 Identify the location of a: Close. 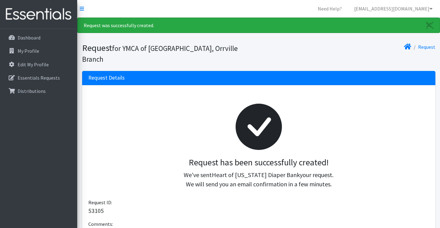
(429, 25).